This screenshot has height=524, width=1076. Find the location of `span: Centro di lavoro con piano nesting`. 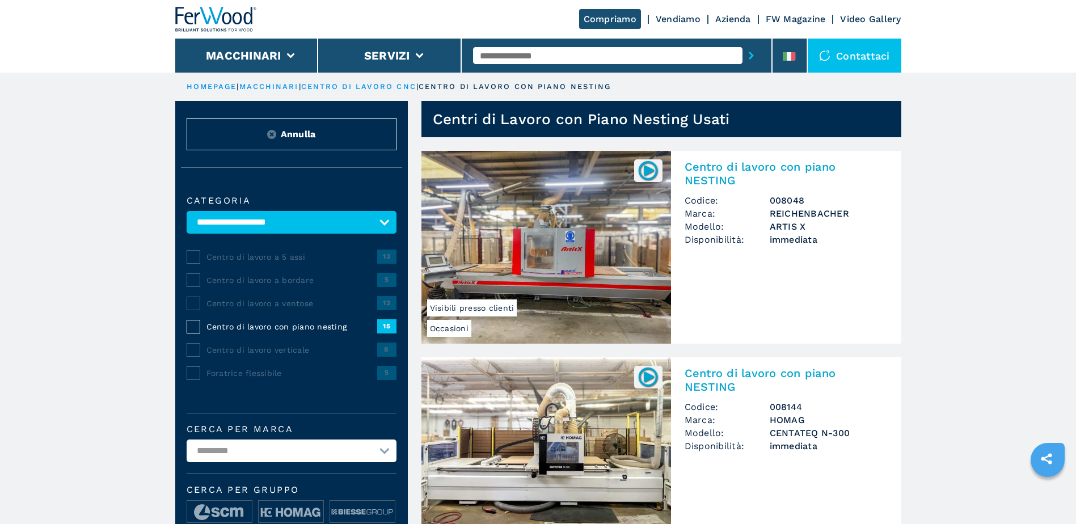

span: Centro di lavoro con piano nesting is located at coordinates (292, 327).